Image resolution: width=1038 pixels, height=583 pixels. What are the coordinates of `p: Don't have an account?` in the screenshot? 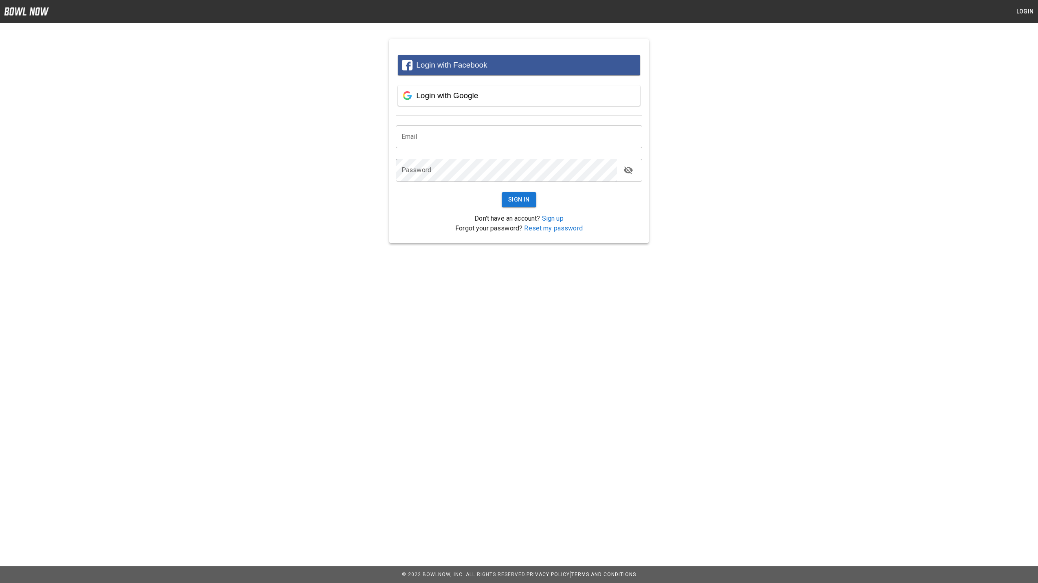 It's located at (519, 219).